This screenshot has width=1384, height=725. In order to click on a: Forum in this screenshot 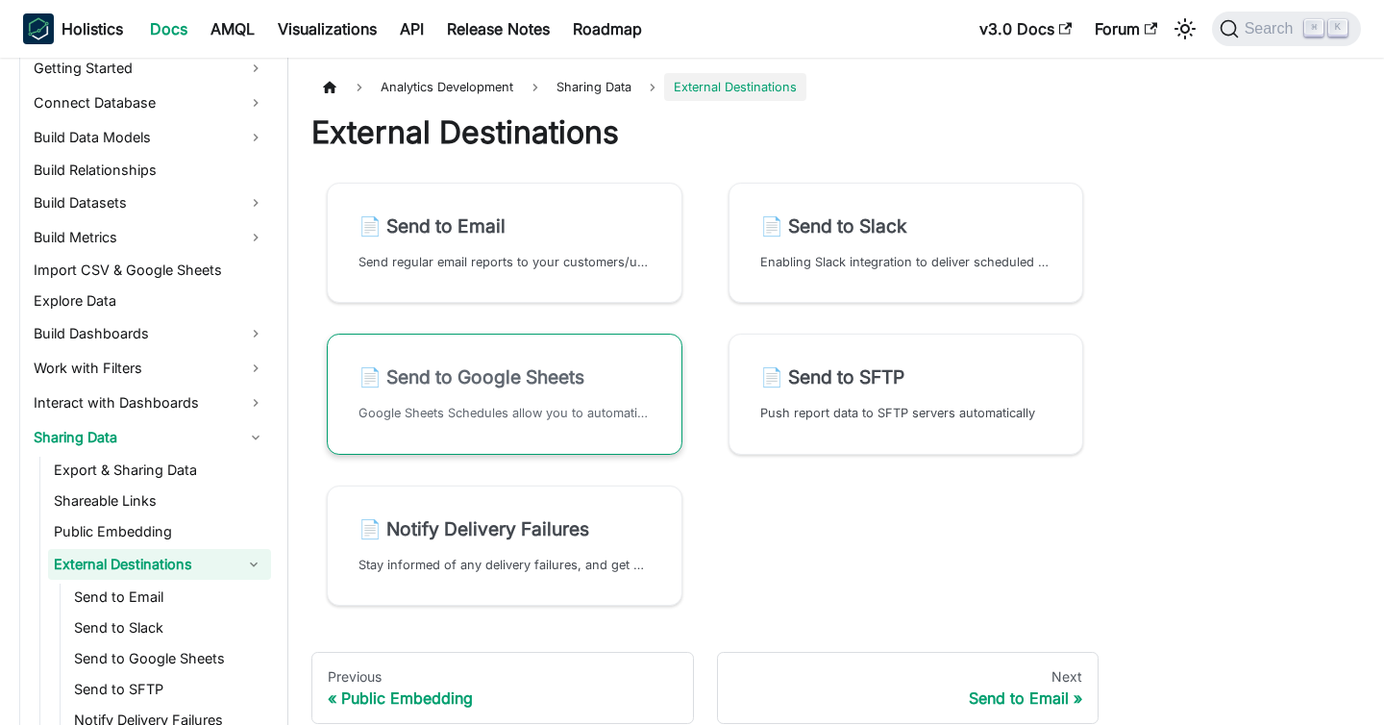, I will do `click(1125, 29)`.